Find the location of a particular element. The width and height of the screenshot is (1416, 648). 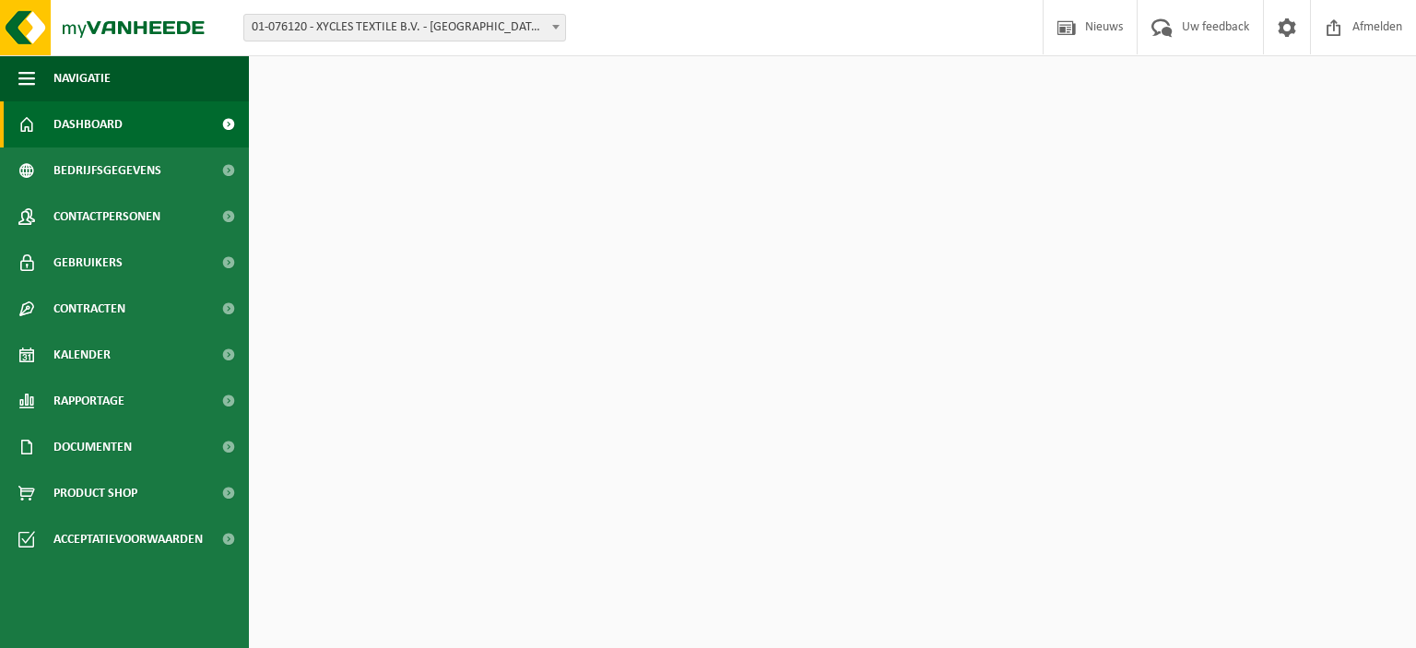

span: Acceptatievoorwaarden is located at coordinates (128, 539).